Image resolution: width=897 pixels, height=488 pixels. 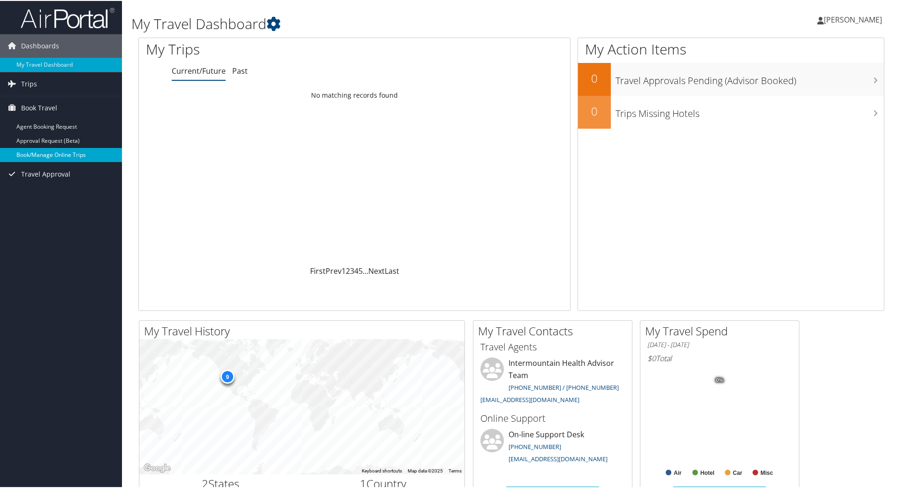 I want to click on h1: My Action Items, so click(x=731, y=48).